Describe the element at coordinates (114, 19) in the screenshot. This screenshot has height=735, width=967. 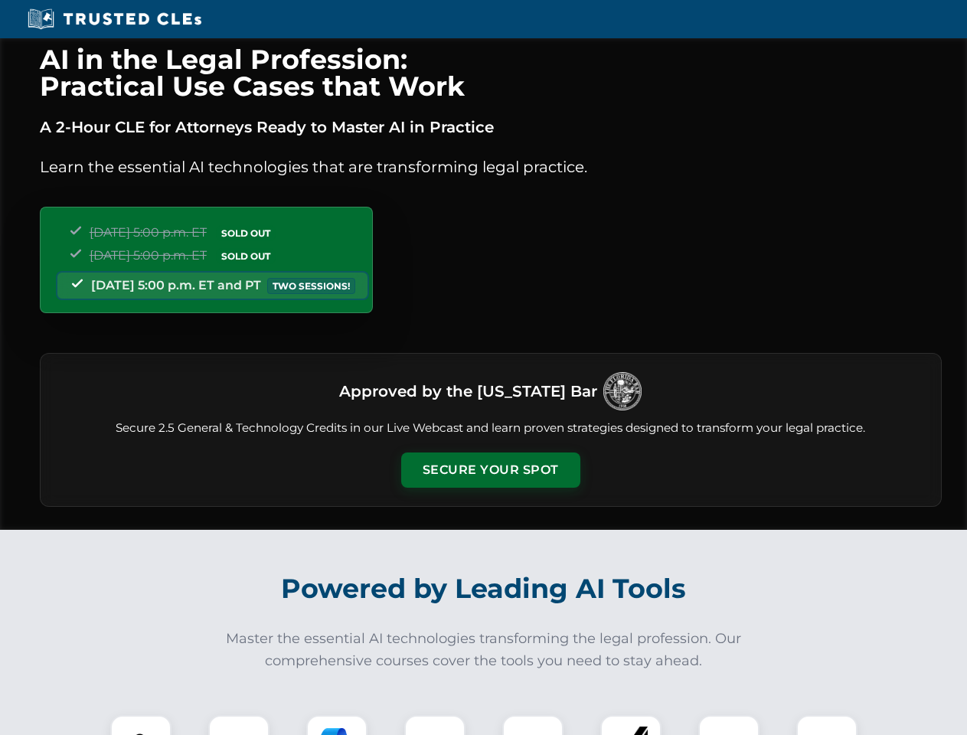
I see `img: Trusted CLEs` at that location.